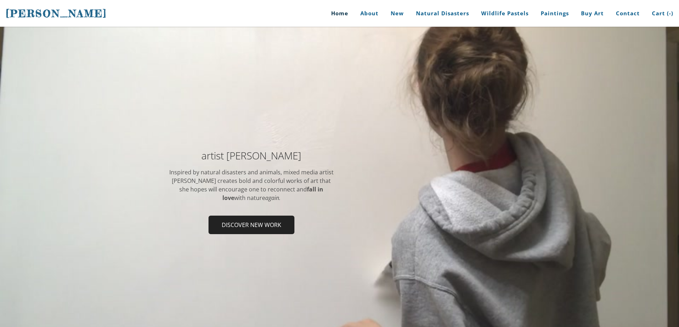 This screenshot has height=327, width=679. What do you see at coordinates (273, 198) in the screenshot?
I see `em: again.` at bounding box center [273, 198].